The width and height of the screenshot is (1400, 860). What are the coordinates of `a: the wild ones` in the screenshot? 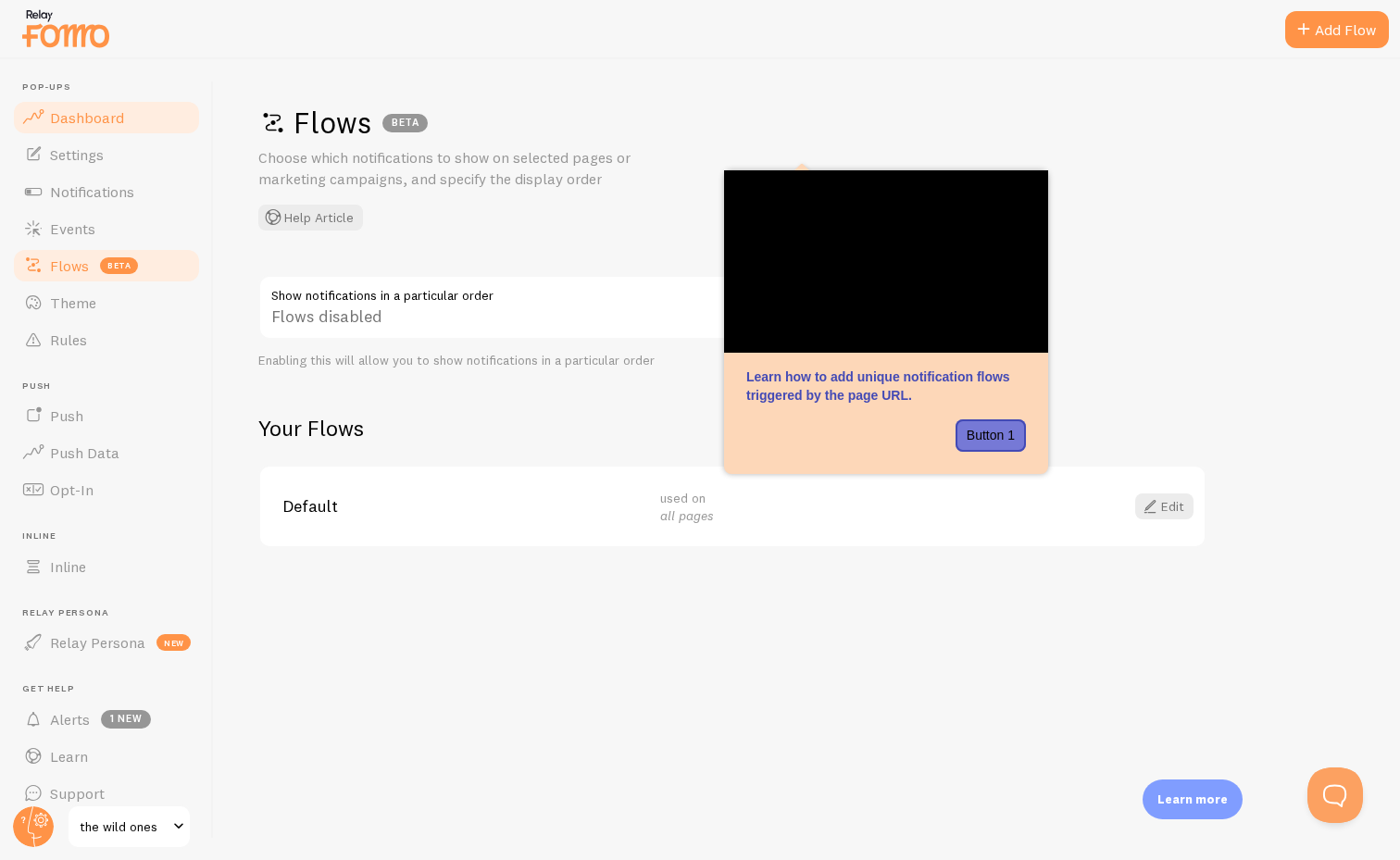 It's located at (129, 827).